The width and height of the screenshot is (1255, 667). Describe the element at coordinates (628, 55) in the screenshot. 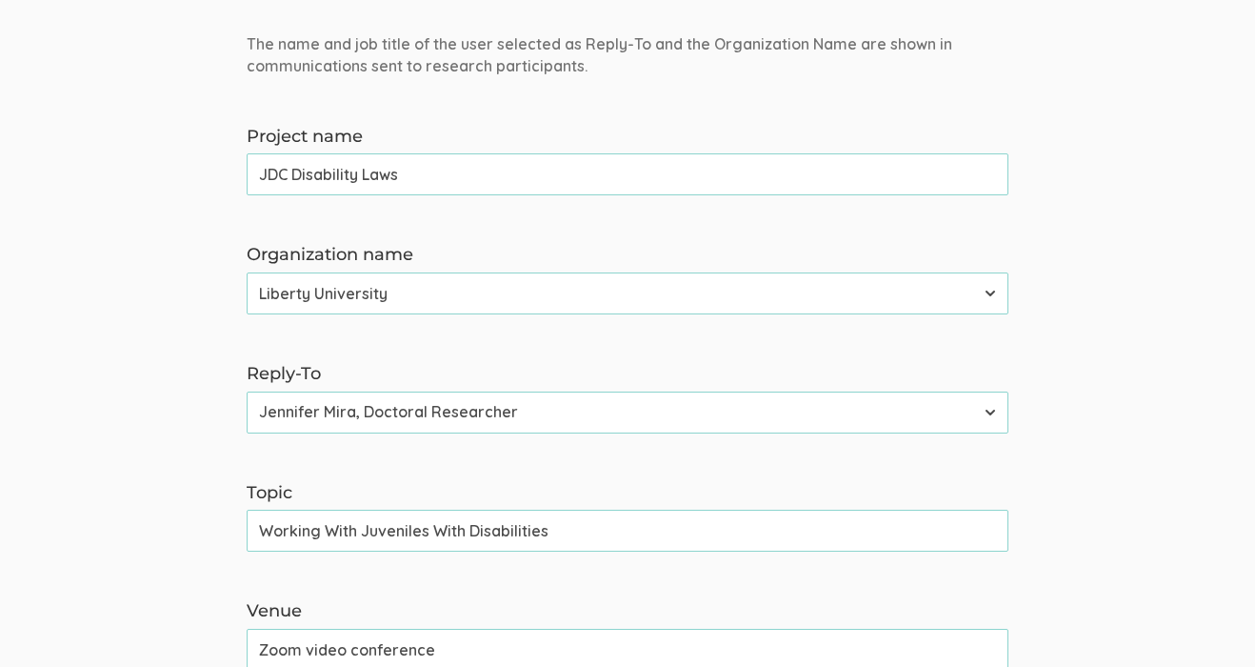

I see `div: The name and job title of the user selected as Reply-To and the Organization Name are shown in co...` at that location.